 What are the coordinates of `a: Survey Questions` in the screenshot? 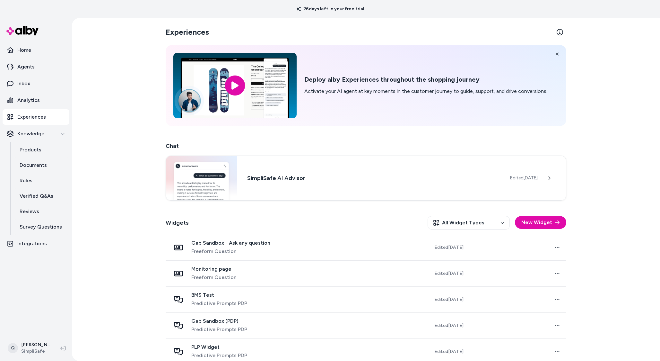 It's located at (41, 227).